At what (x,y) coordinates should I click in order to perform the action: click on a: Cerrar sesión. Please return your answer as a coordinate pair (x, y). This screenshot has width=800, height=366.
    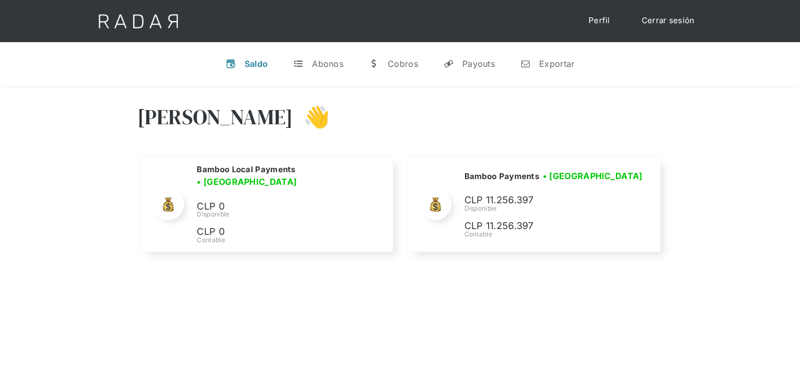
    Looking at the image, I should click on (668, 21).